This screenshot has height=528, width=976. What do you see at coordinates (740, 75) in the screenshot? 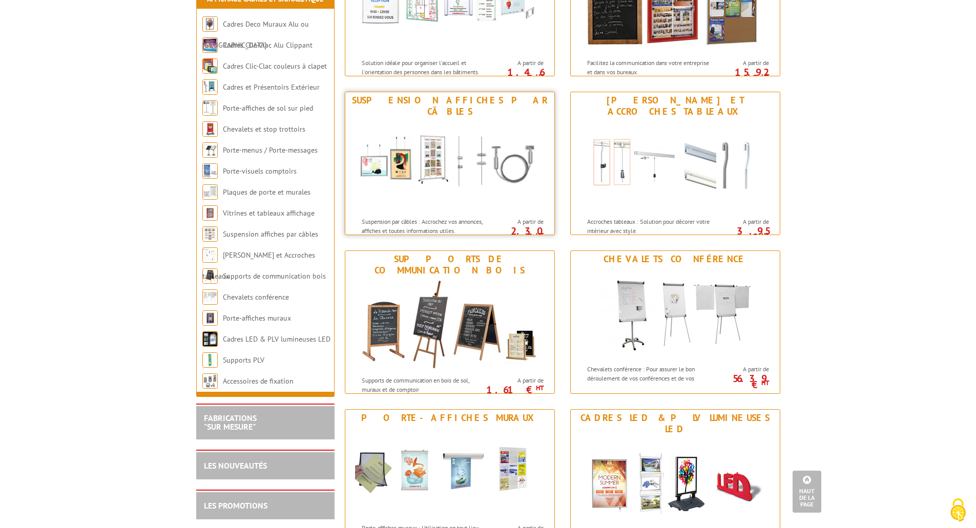
I see `p: 15.92 €` at bounding box center [740, 75].